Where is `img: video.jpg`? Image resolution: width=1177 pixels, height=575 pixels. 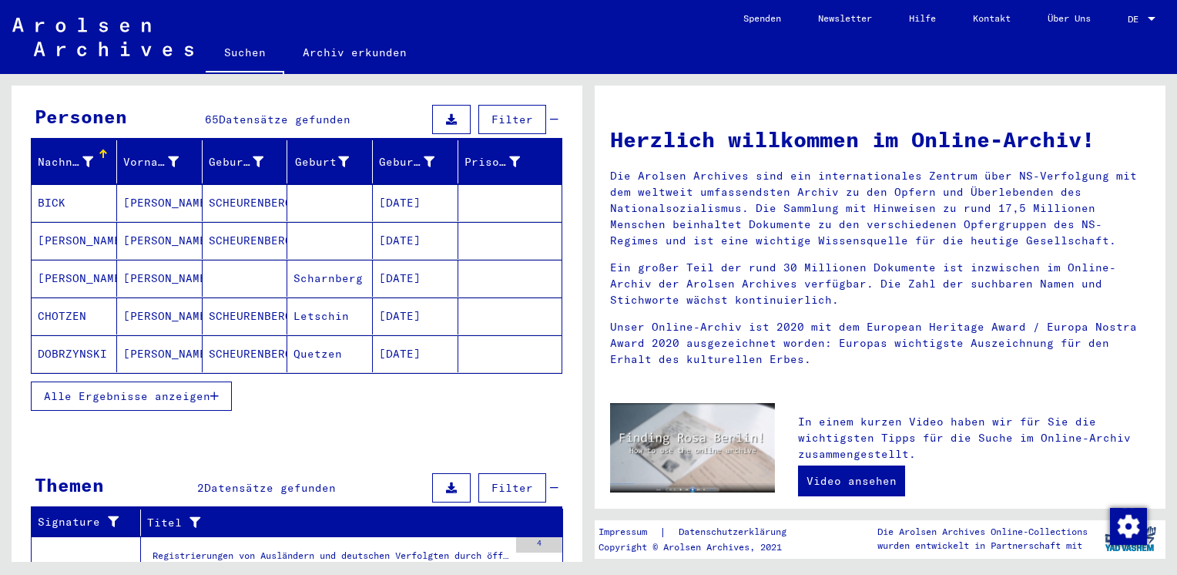
img: video.jpg is located at coordinates (692, 447).